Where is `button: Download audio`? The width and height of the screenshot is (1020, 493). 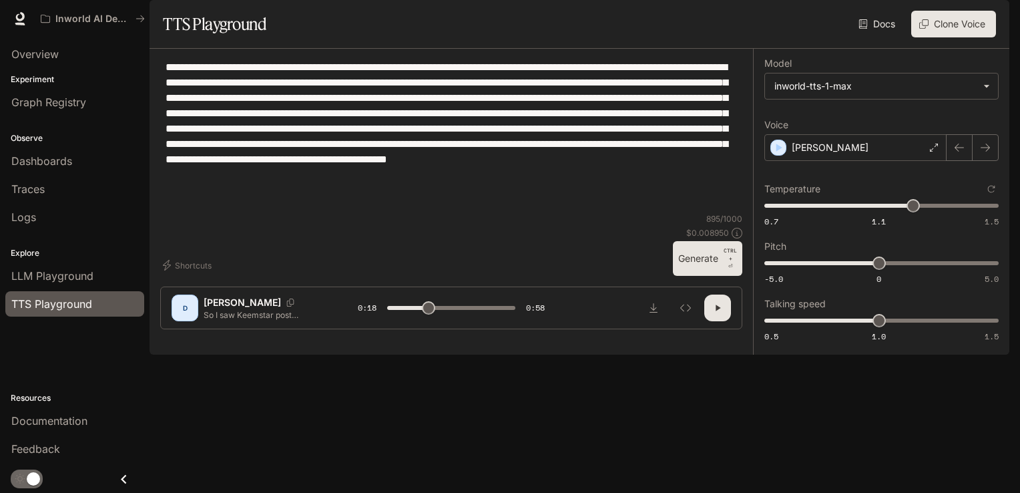
button: Download audio is located at coordinates (653, 308).